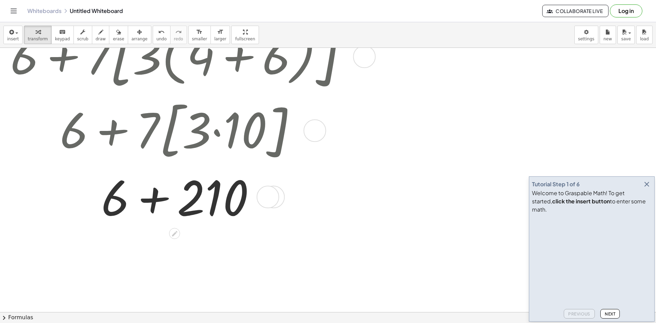  Describe the element at coordinates (644, 35) in the screenshot. I see `button: load` at that location.